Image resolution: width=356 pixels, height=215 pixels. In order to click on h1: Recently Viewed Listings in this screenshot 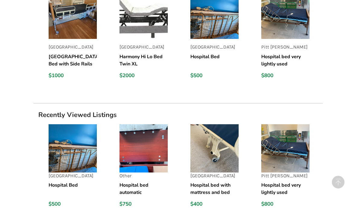, I will do `click(178, 115)`.